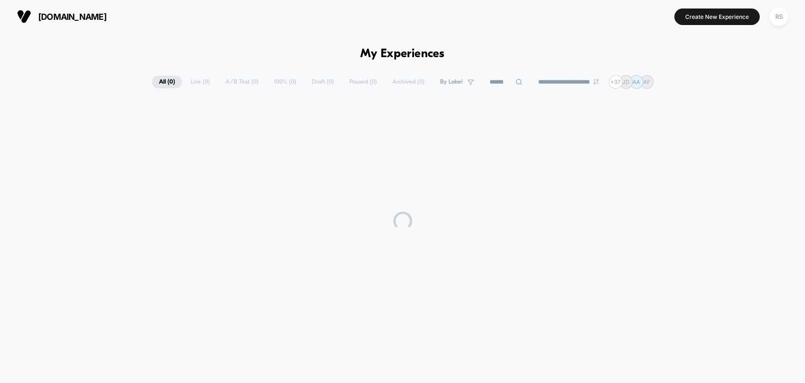 The width and height of the screenshot is (805, 383). I want to click on div: + 37, so click(616, 82).